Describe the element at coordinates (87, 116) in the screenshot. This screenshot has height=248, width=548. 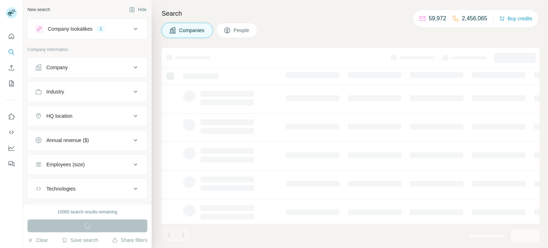
I see `button: HQ location` at that location.